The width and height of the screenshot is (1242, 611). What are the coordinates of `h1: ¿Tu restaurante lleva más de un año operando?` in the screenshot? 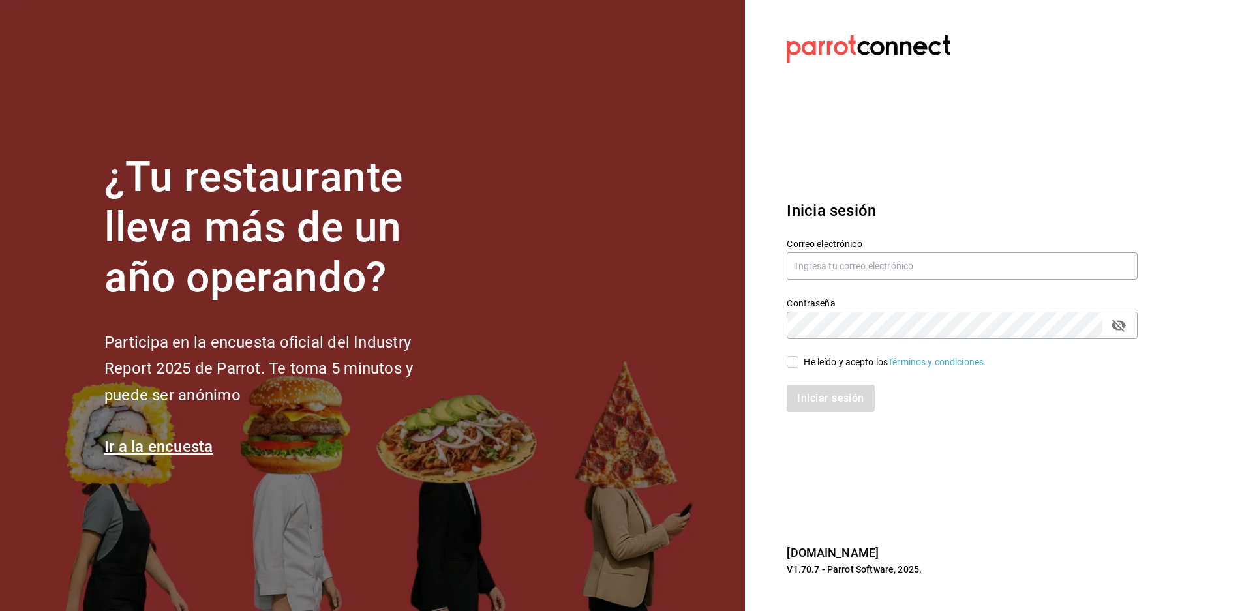 It's located at (280, 228).